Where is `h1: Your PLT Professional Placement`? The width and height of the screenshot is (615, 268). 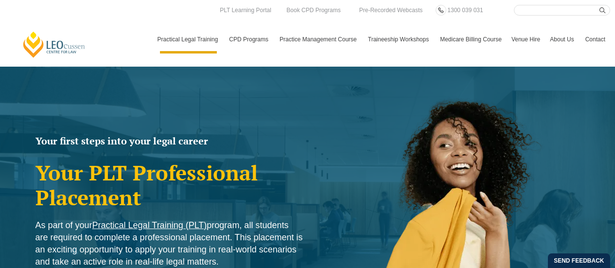 h1: Your PLT Professional Placement is located at coordinates (169, 185).